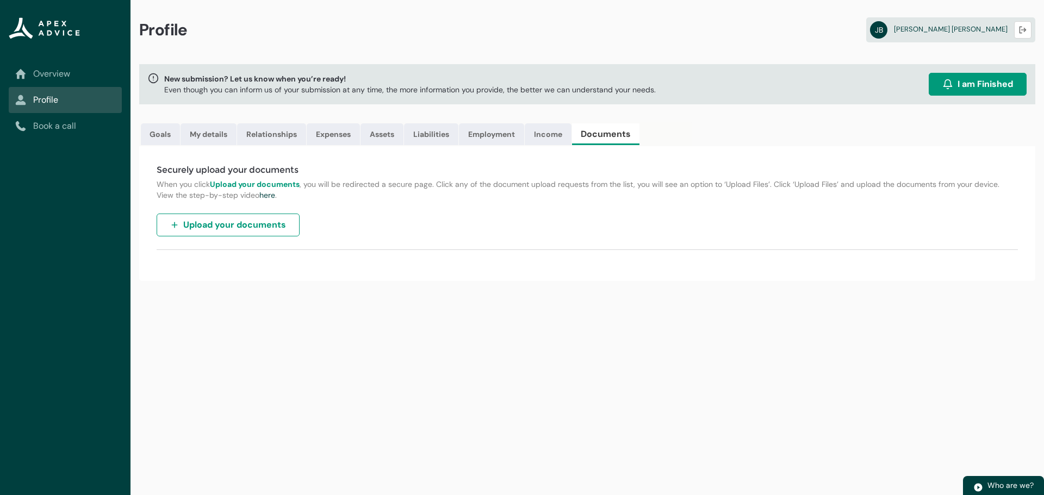 Image resolution: width=1044 pixels, height=495 pixels. I want to click on a: Documents, so click(606, 134).